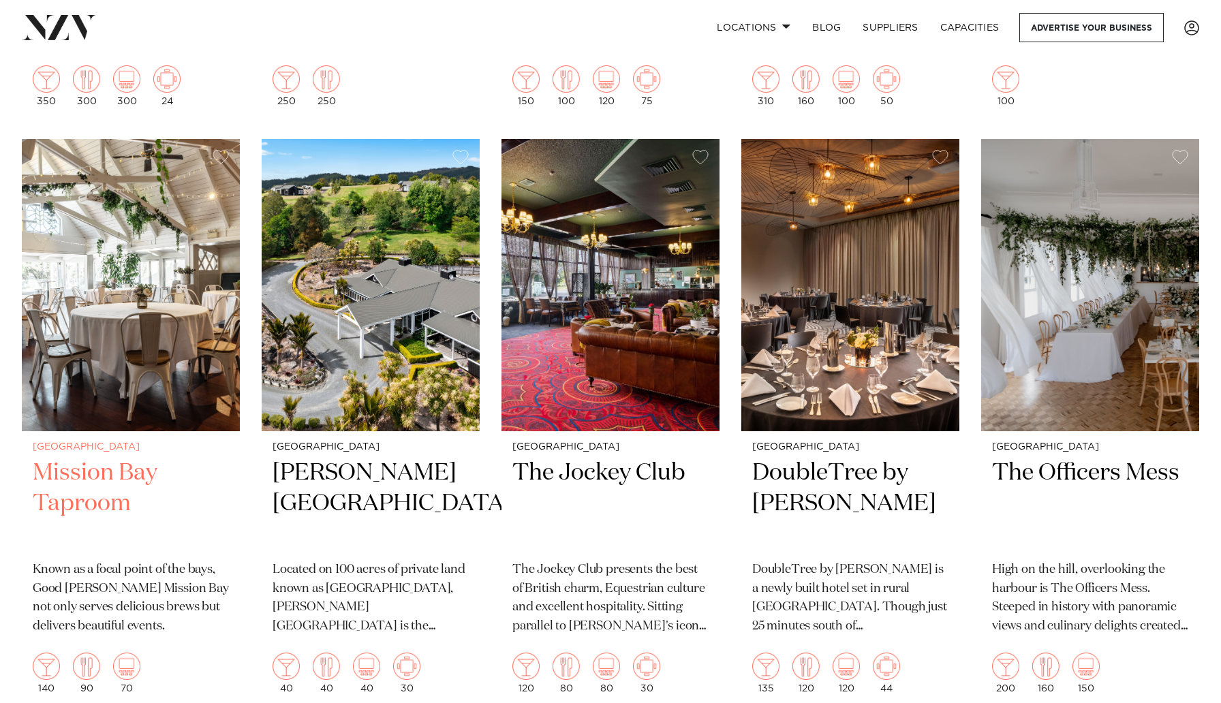 Image resolution: width=1221 pixels, height=703 pixels. What do you see at coordinates (167, 86) in the screenshot?
I see `div: 24` at bounding box center [167, 86].